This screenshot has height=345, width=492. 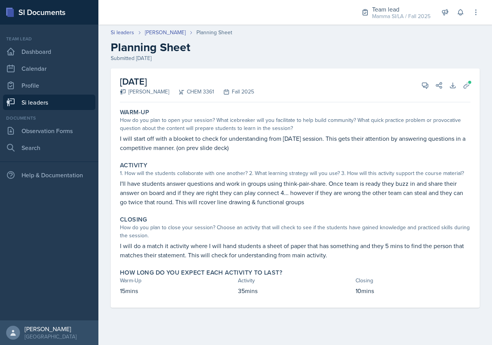 I want to click on p: 10mins, so click(x=413, y=290).